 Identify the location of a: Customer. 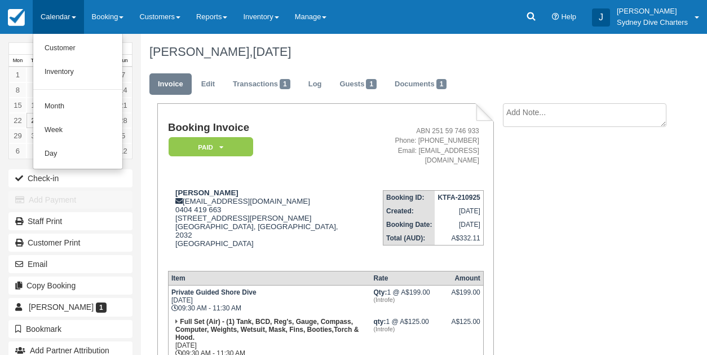
(78, 48).